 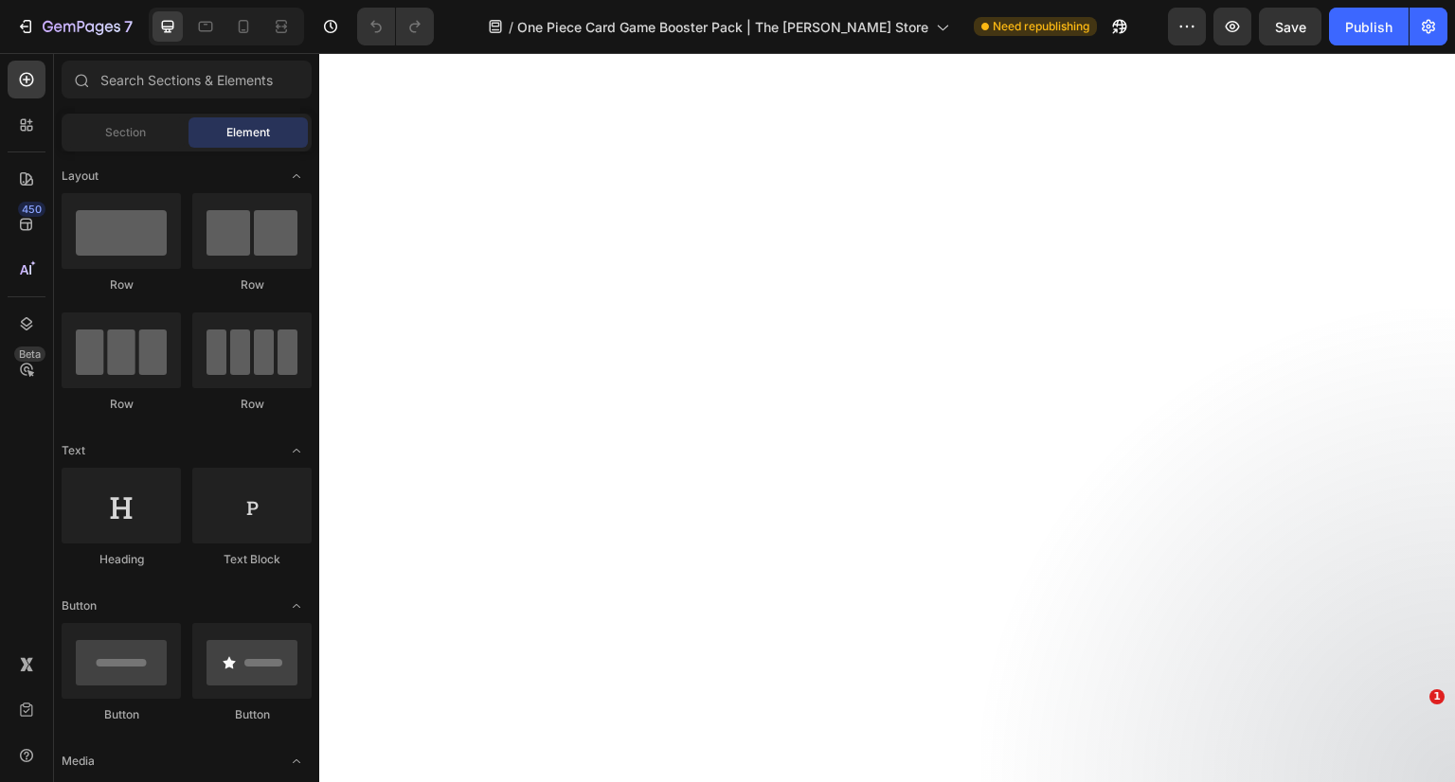 What do you see at coordinates (128, 27) in the screenshot?
I see `p: 7` at bounding box center [128, 27].